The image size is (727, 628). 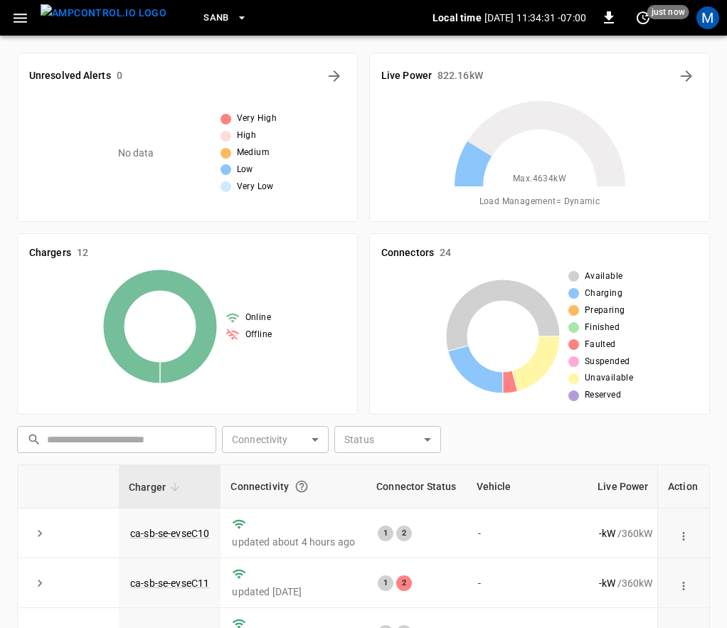 I want to click on span: Unavailable, so click(x=609, y=378).